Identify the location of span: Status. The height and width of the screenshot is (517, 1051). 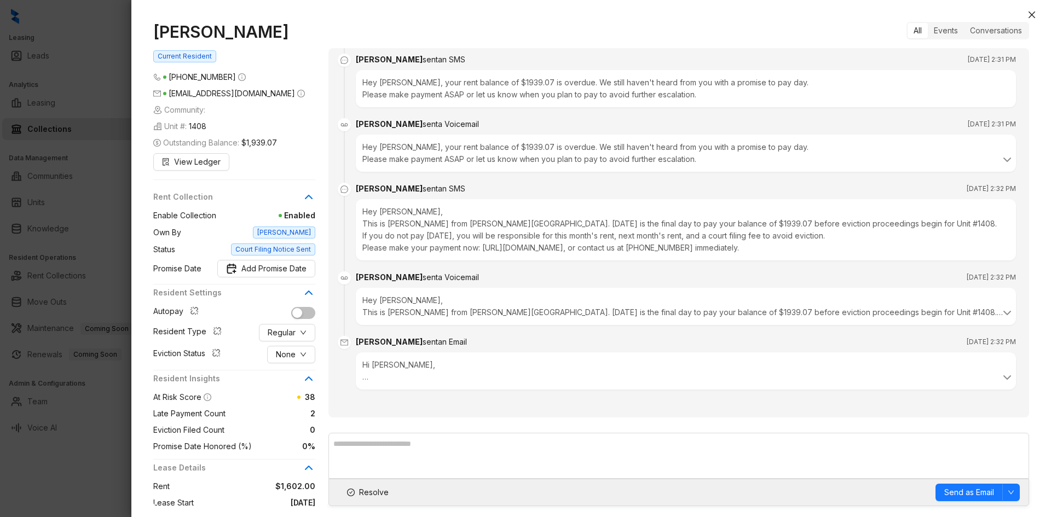
(164, 250).